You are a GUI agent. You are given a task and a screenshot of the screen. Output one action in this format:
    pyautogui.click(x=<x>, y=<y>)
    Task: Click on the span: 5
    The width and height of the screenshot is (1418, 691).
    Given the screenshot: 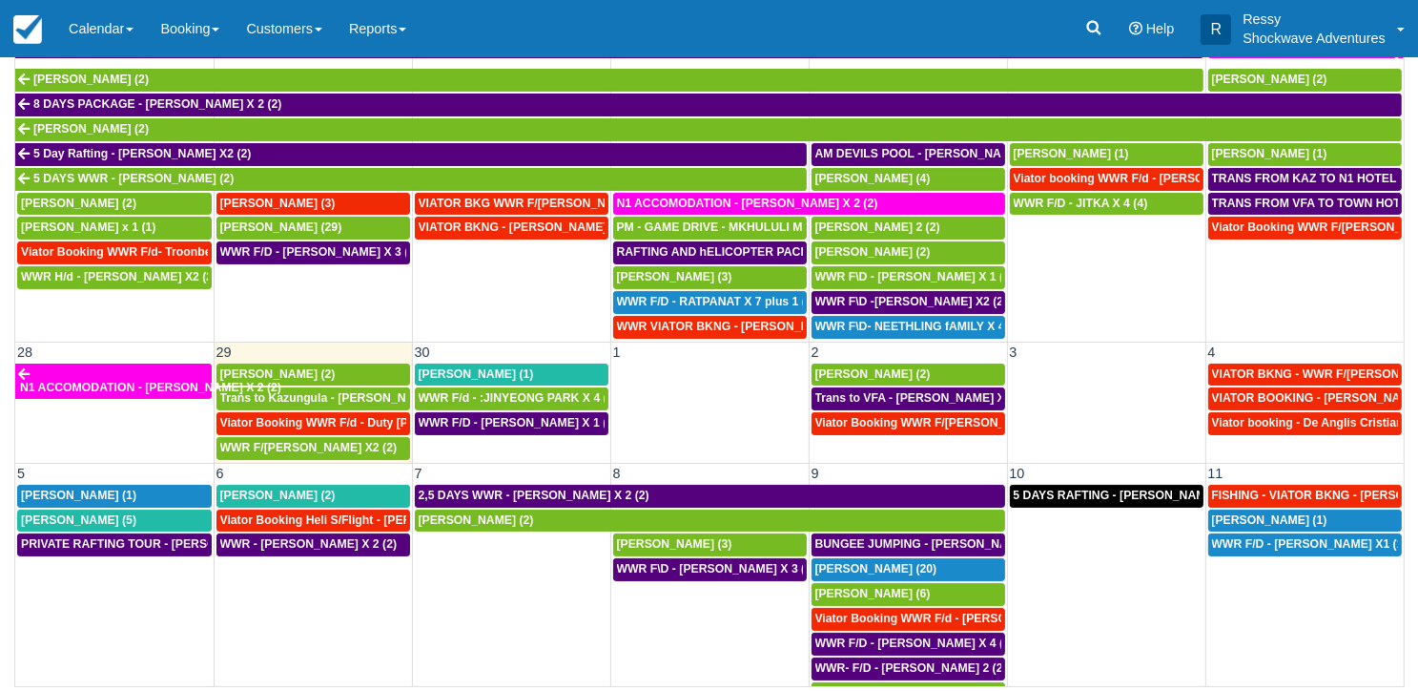 What is the action you would take?
    pyautogui.click(x=21, y=473)
    